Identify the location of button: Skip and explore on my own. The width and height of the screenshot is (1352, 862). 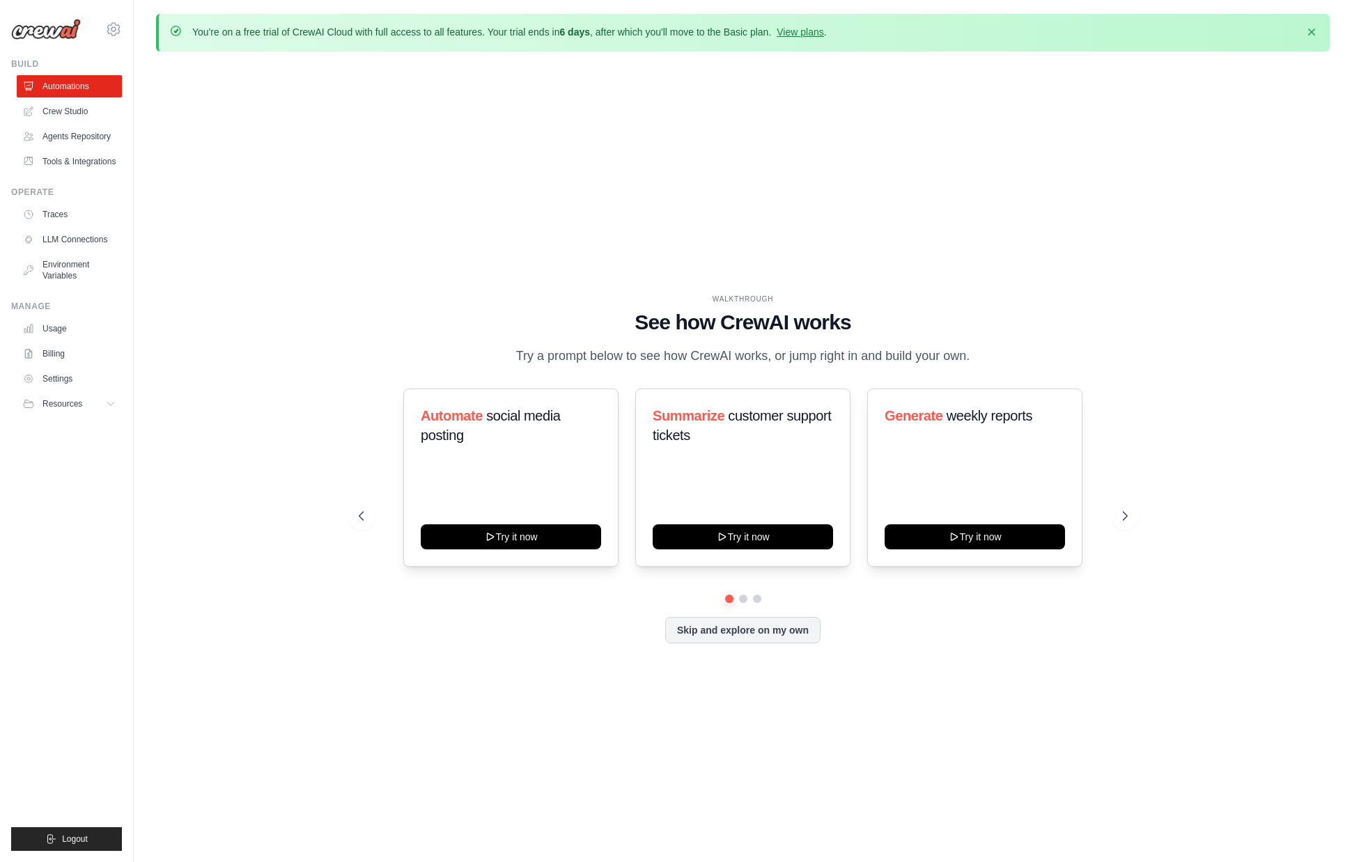
(743, 630).